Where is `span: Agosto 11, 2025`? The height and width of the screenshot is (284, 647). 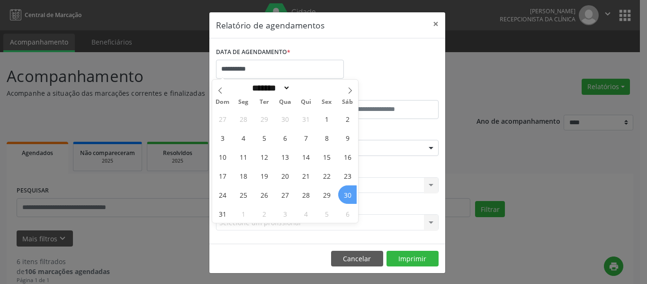
span: Agosto 11, 2025 is located at coordinates (243, 156).